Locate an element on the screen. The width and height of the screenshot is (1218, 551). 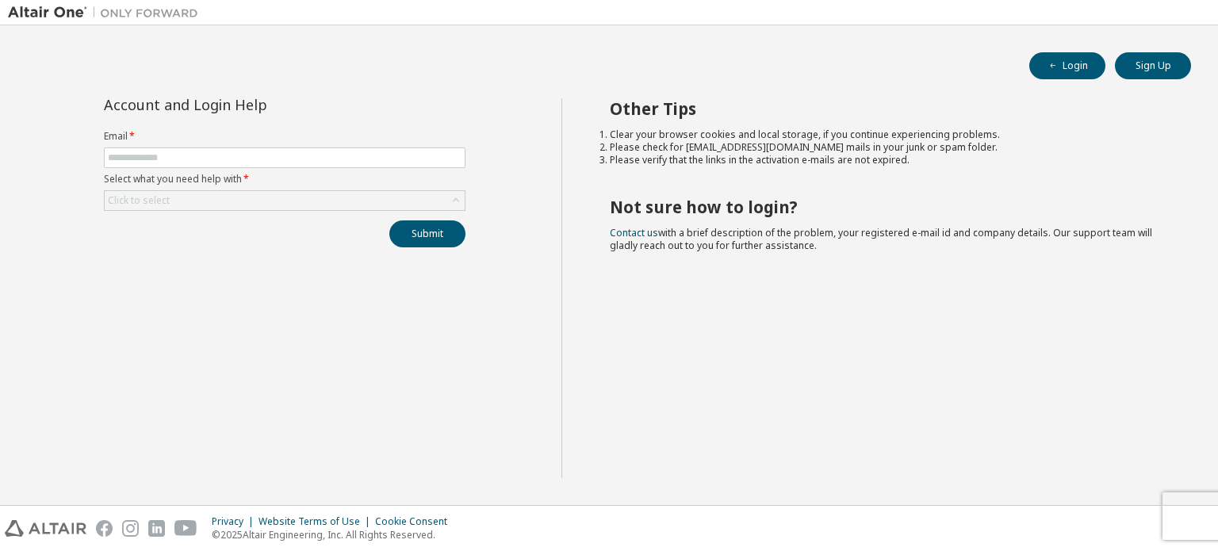
button: Login is located at coordinates (1067, 66).